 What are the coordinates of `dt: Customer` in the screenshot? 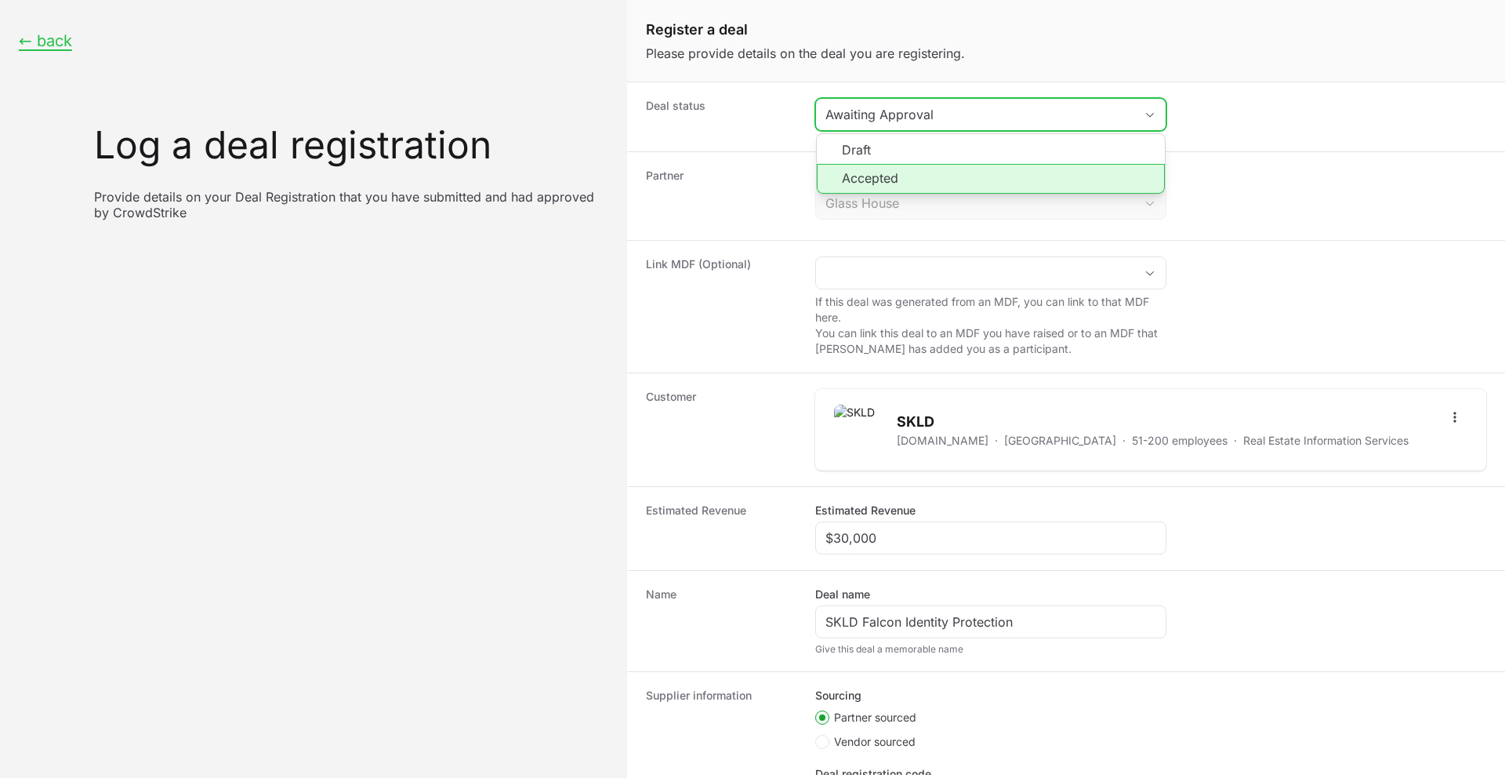 It's located at (721, 430).